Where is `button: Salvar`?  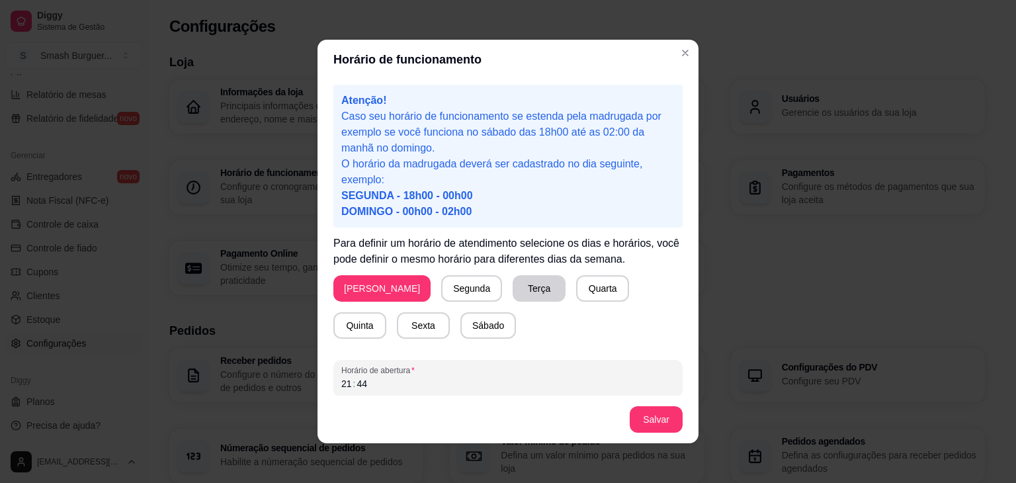
button: Salvar is located at coordinates (656, 420).